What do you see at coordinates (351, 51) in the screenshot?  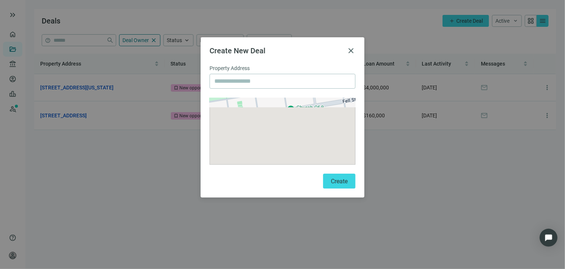 I see `span: close` at bounding box center [351, 51].